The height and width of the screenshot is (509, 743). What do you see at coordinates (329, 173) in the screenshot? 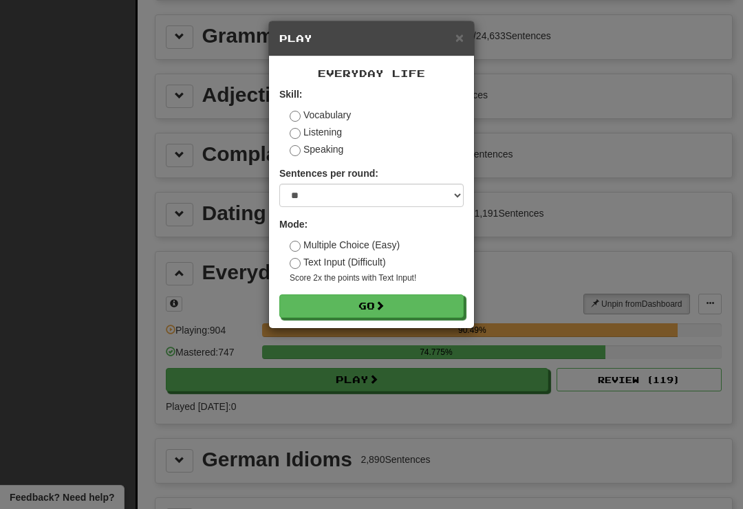
I see `label: Sentences per round:` at bounding box center [329, 173].